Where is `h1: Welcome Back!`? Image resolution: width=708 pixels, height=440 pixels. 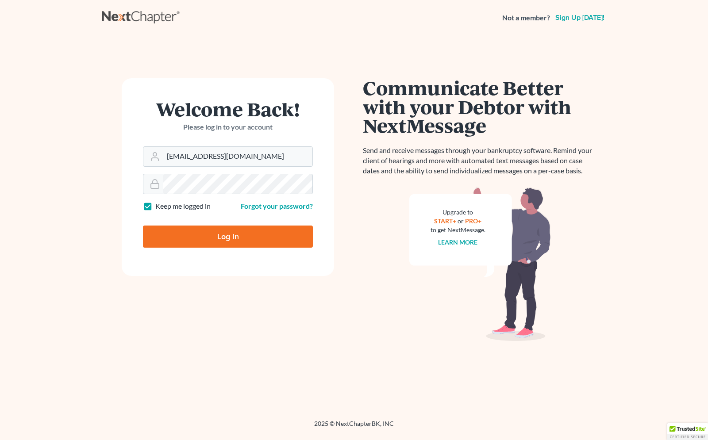
h1: Welcome Back! is located at coordinates (228, 109).